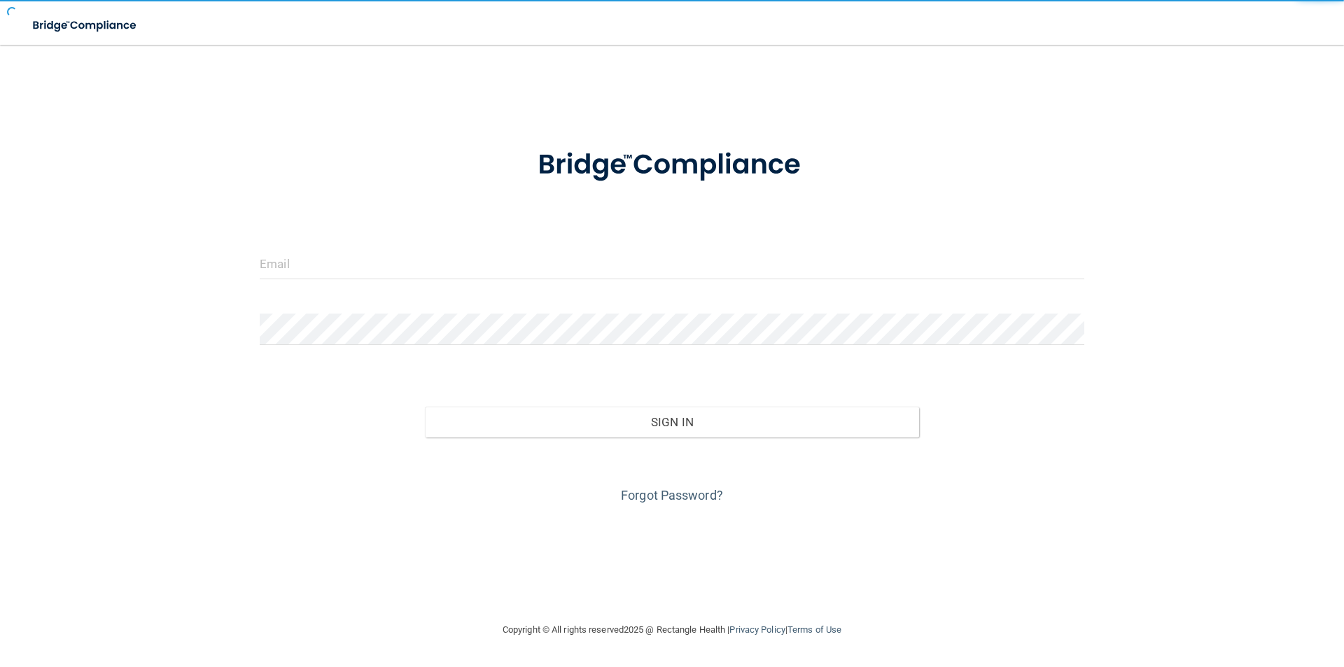  What do you see at coordinates (672, 630) in the screenshot?
I see `div: Copyright © All rights reserved 2025 @ Rectangle Health | |` at bounding box center [672, 630].